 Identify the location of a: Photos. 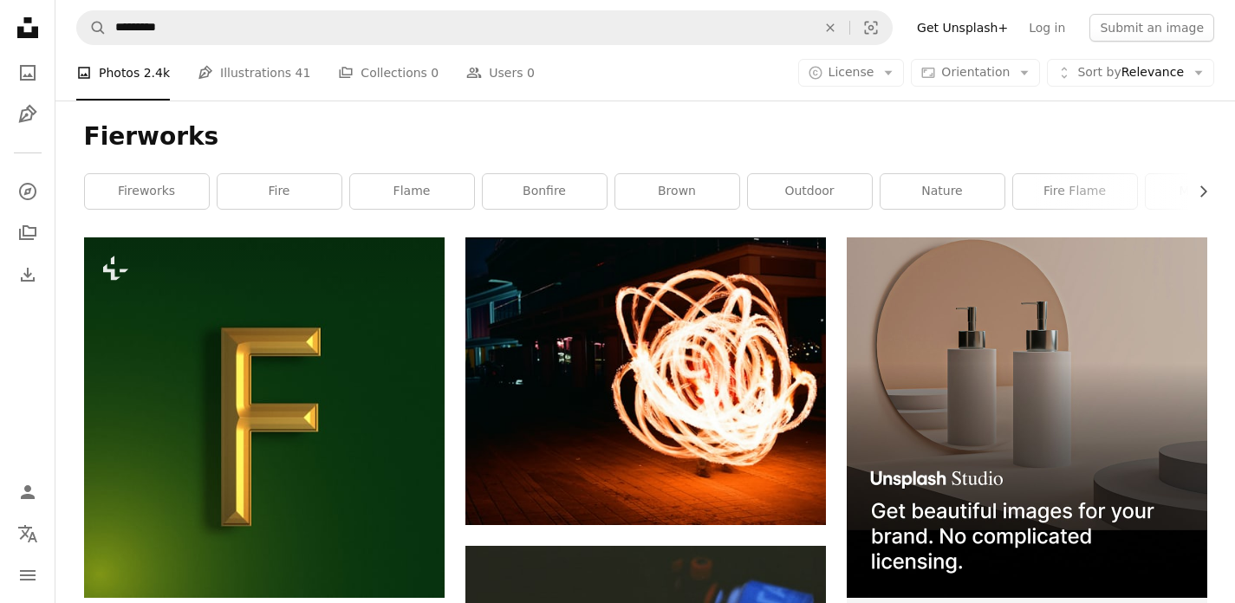
(28, 73).